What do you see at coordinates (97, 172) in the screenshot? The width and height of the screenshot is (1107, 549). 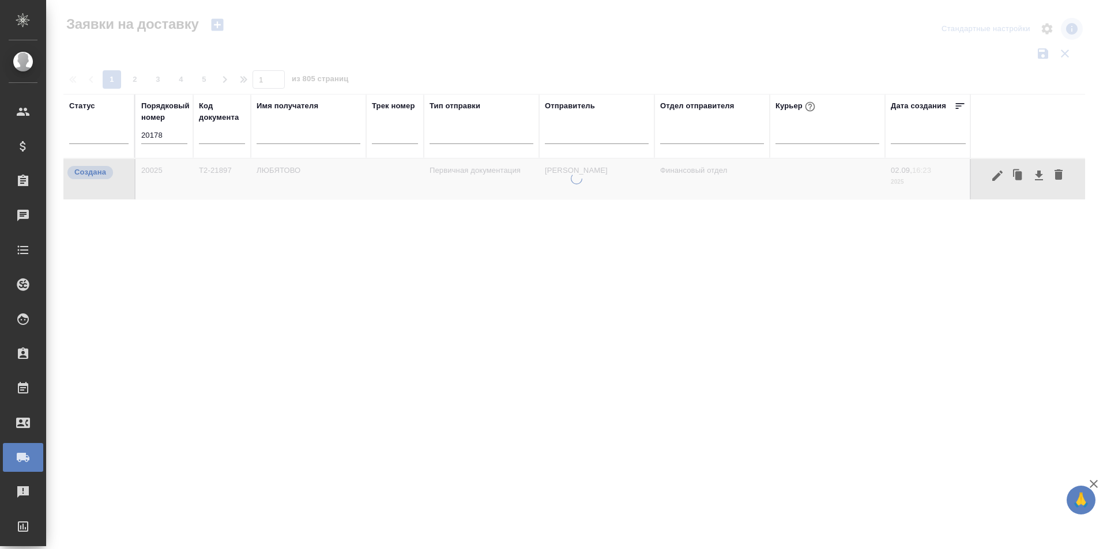 I see `div: Новая заявка, еще не передана в работу` at bounding box center [97, 172].